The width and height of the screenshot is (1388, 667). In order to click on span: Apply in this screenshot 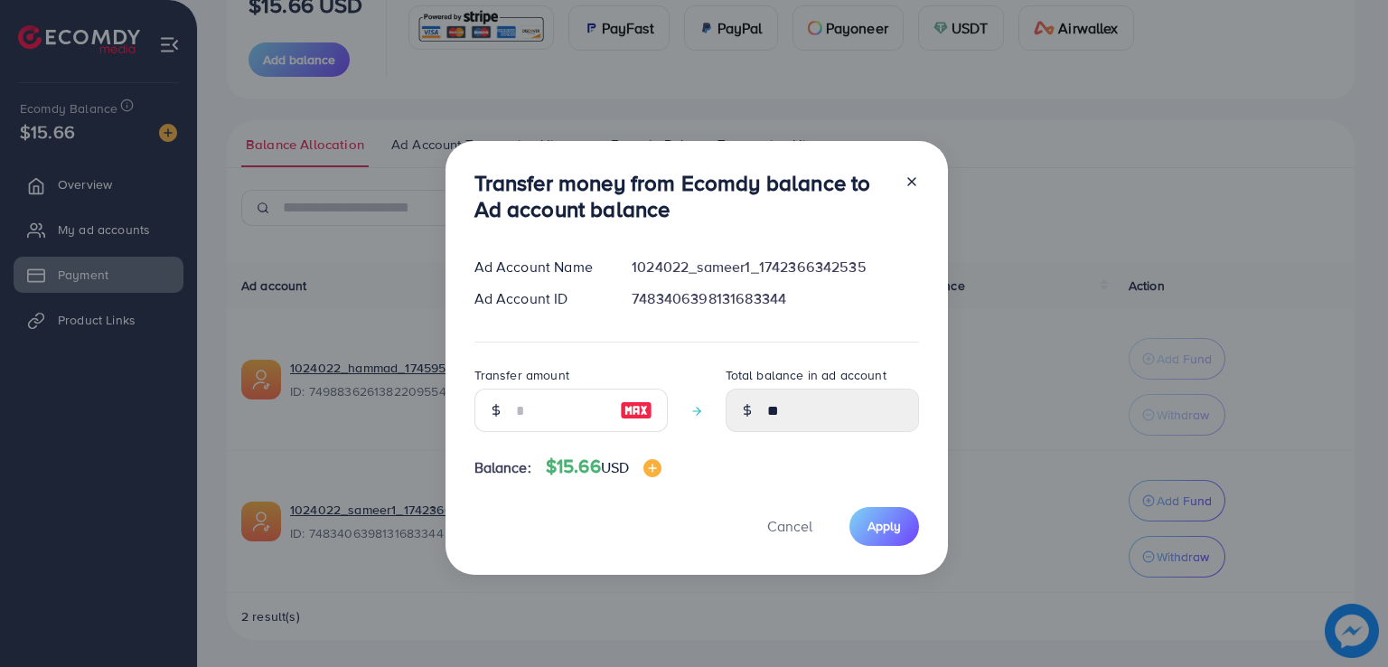, I will do `click(884, 526)`.